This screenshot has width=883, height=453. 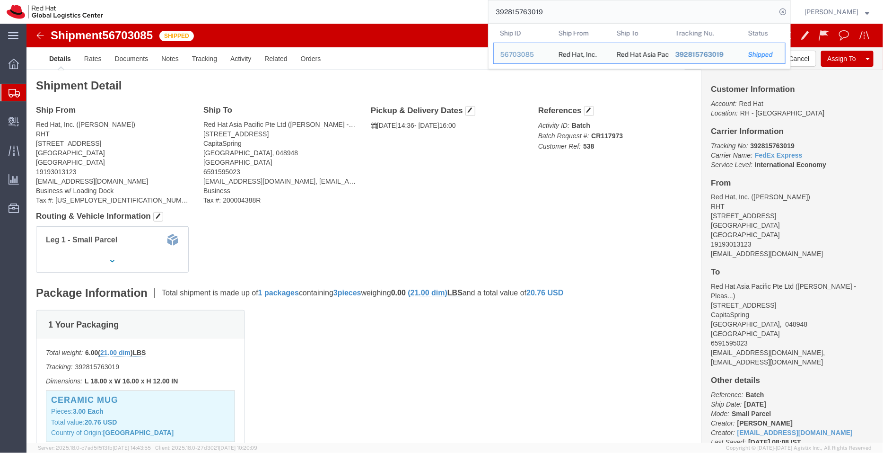 I want to click on th: Tracking Nu., so click(x=705, y=33).